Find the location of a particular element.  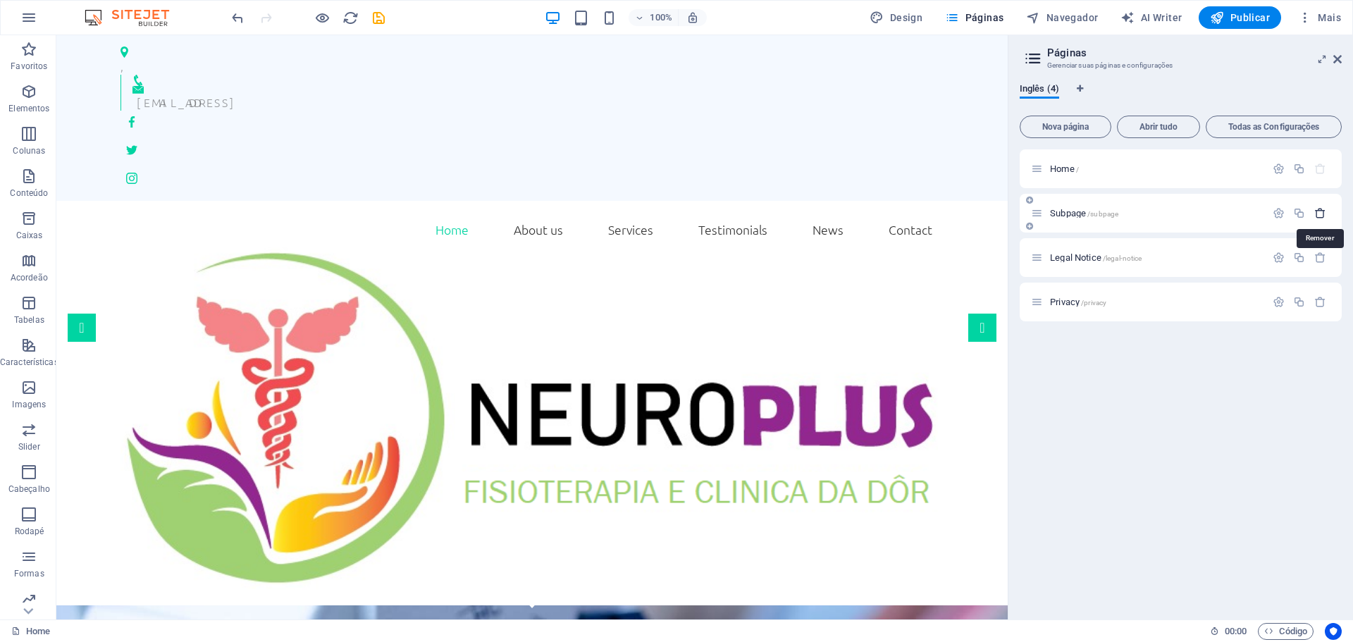

p: Elementos is located at coordinates (29, 108).